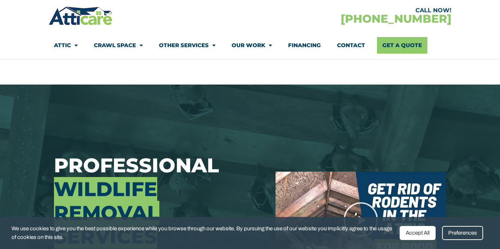 The width and height of the screenshot is (500, 249). I want to click on div: Accept All, so click(417, 233).